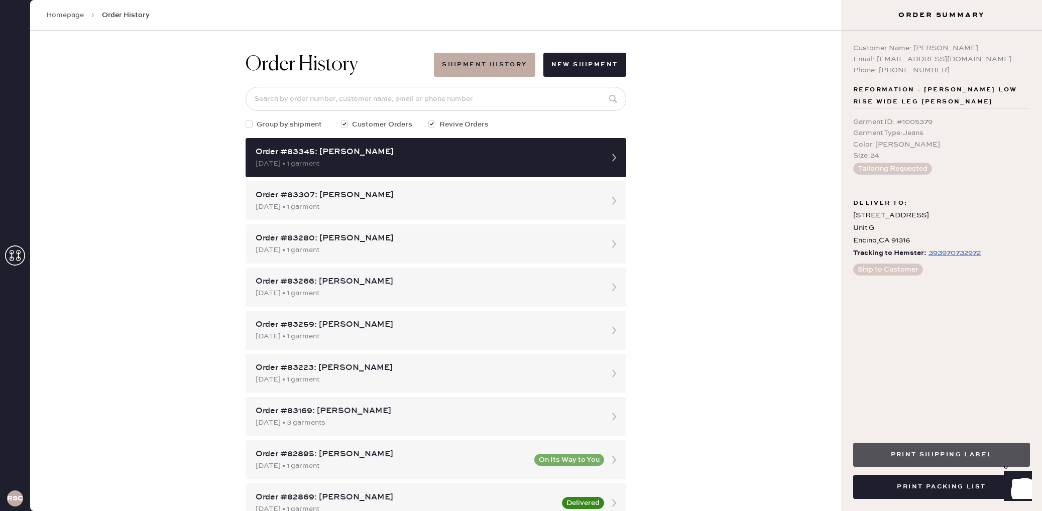 This screenshot has height=511, width=1042. Describe the element at coordinates (520, 345) in the screenshot. I see `div: Orders In Shipment :` at that location.